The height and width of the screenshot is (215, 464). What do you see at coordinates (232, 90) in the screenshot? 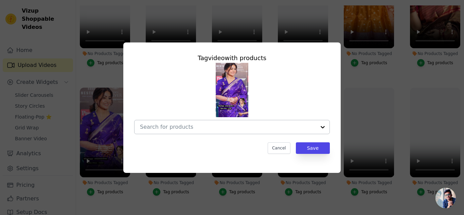
I see `img: reel-preview-i115cj-wm.myshopify.com-3693223718901249067_59719925496.jpeg` at bounding box center [232, 90].